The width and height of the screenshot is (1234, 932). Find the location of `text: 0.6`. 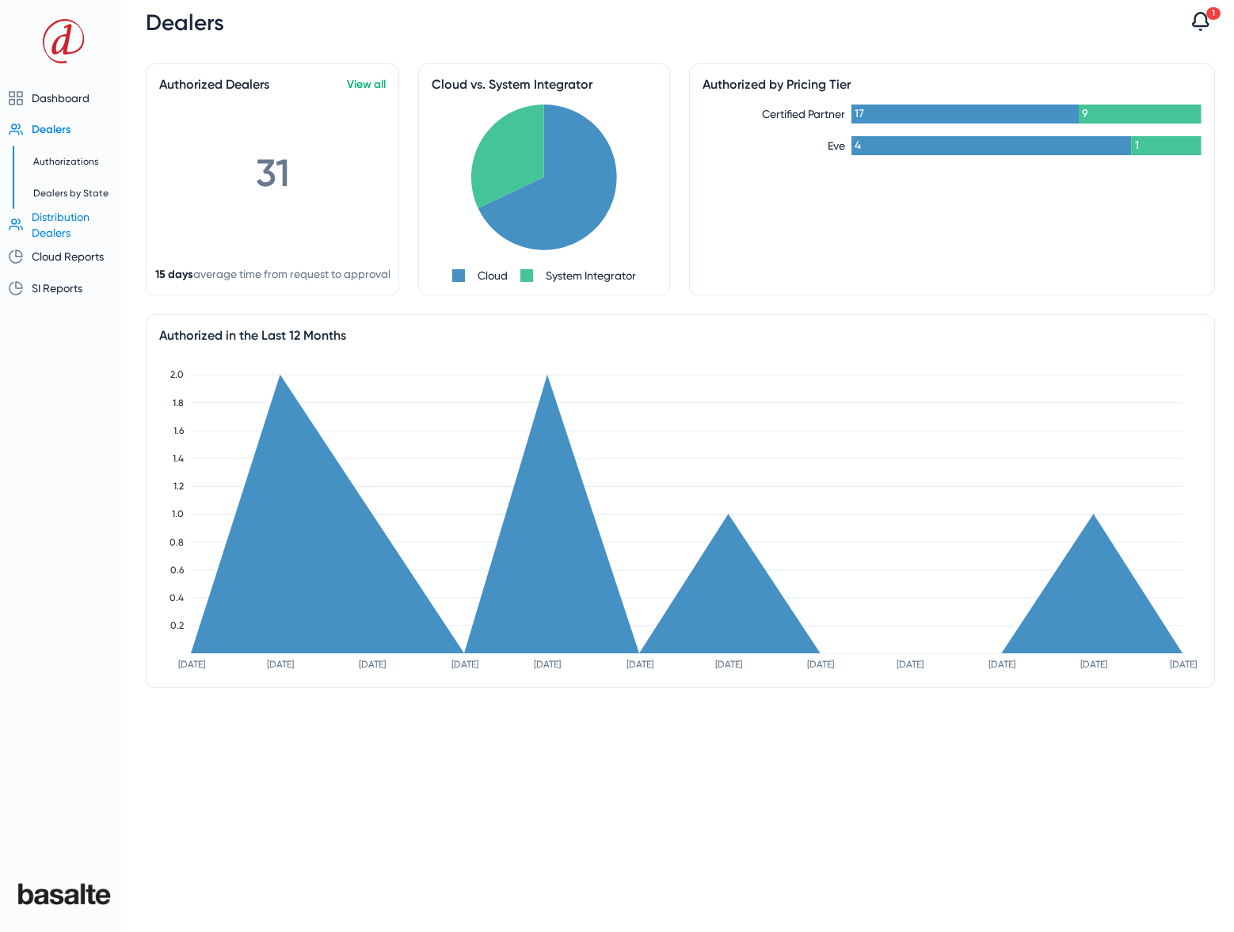

text: 0.6 is located at coordinates (177, 570).